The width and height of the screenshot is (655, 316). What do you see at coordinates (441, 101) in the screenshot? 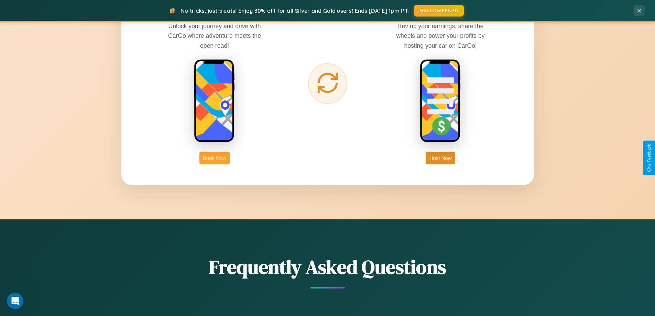
I see `img: host phone` at bounding box center [441, 101].